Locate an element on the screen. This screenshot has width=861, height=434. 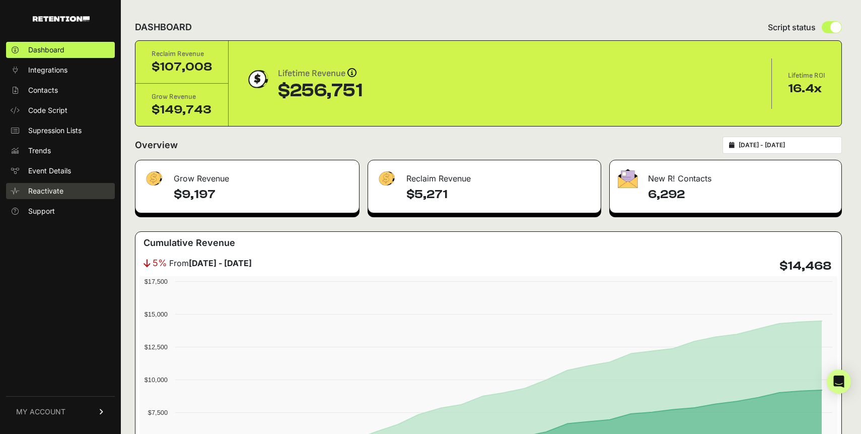
span: Support is located at coordinates (41, 211).